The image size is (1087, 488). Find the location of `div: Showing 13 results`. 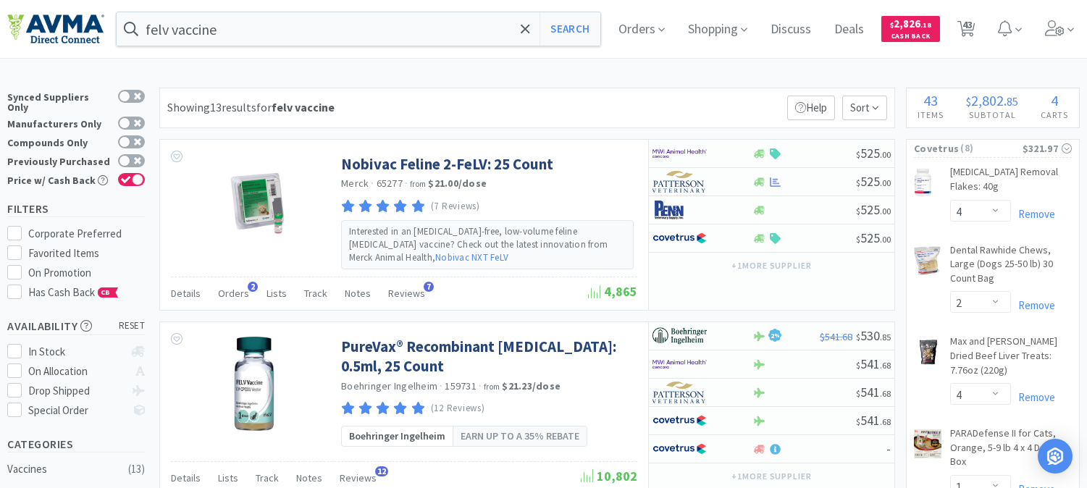

div: Showing 13 results is located at coordinates (250, 108).